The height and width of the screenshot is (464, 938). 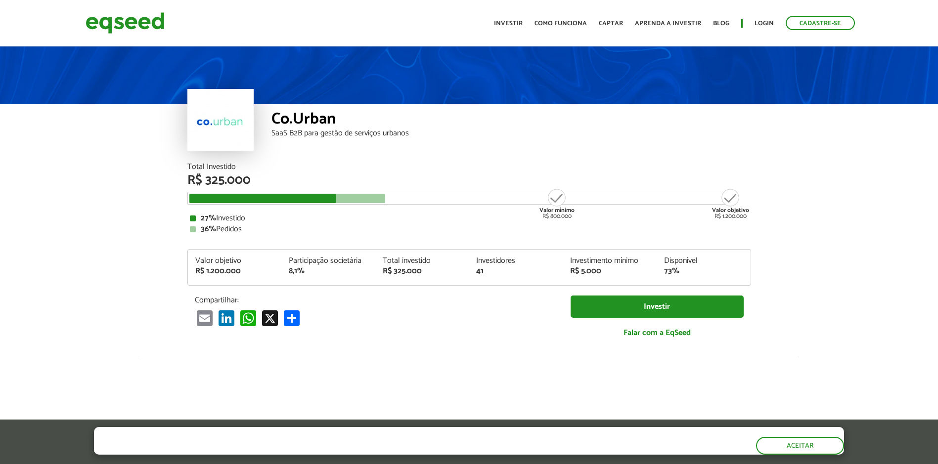 What do you see at coordinates (703, 271) in the screenshot?
I see `div: 73%` at bounding box center [703, 271].